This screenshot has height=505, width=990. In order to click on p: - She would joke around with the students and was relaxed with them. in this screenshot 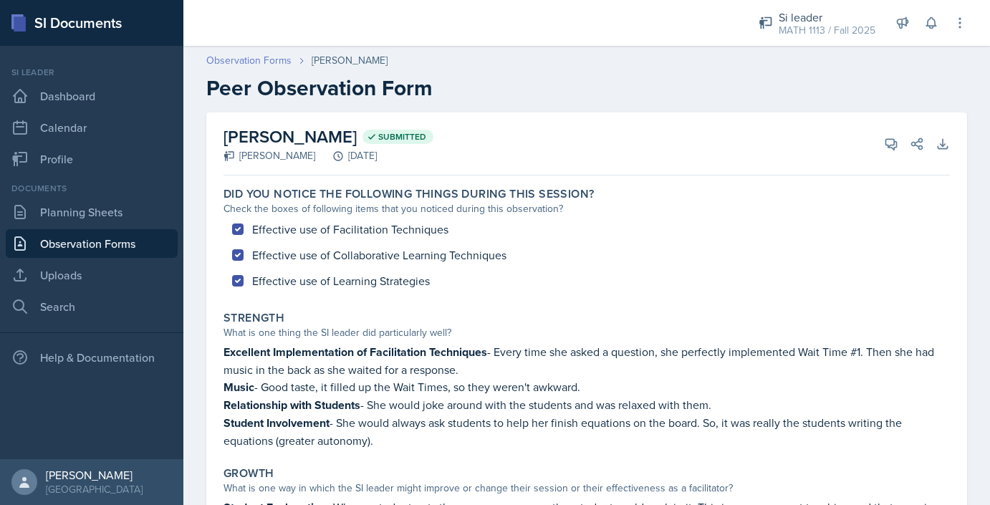, I will do `click(587, 405)`.